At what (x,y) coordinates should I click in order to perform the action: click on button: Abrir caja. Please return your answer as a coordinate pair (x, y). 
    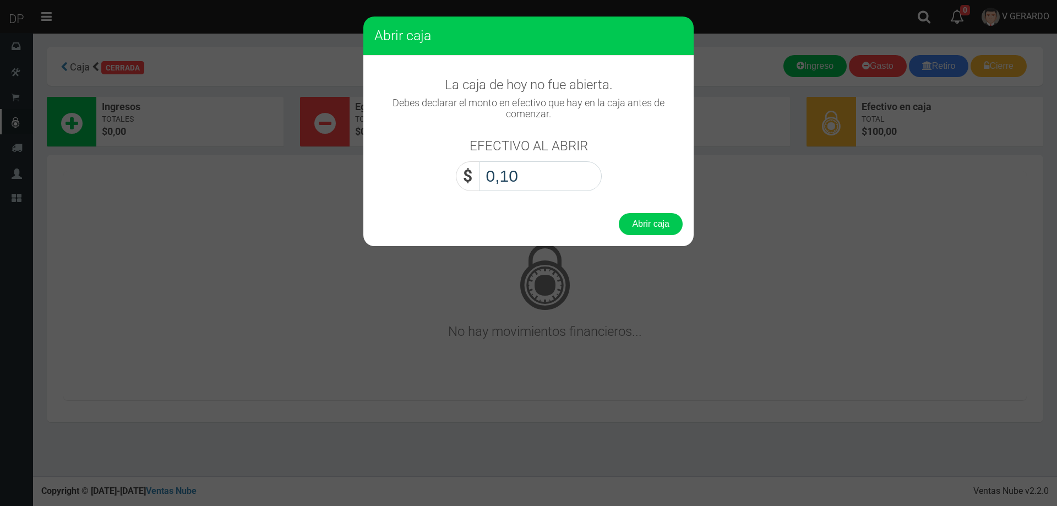
    Looking at the image, I should click on (651, 224).